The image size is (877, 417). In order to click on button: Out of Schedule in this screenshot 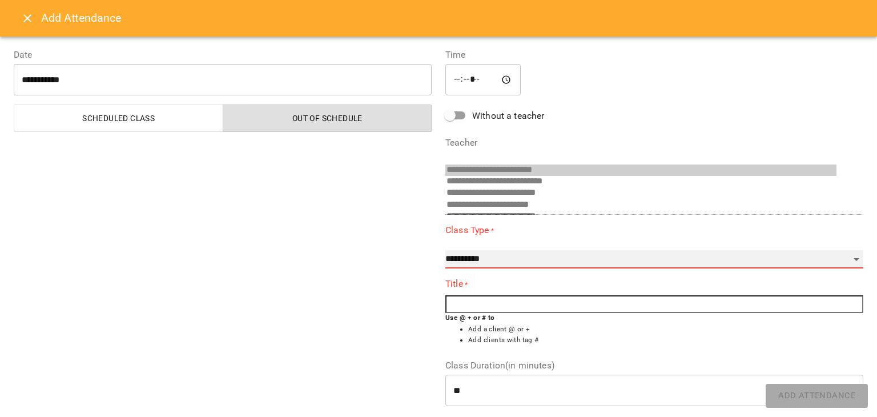, I will do `click(327, 118)`.